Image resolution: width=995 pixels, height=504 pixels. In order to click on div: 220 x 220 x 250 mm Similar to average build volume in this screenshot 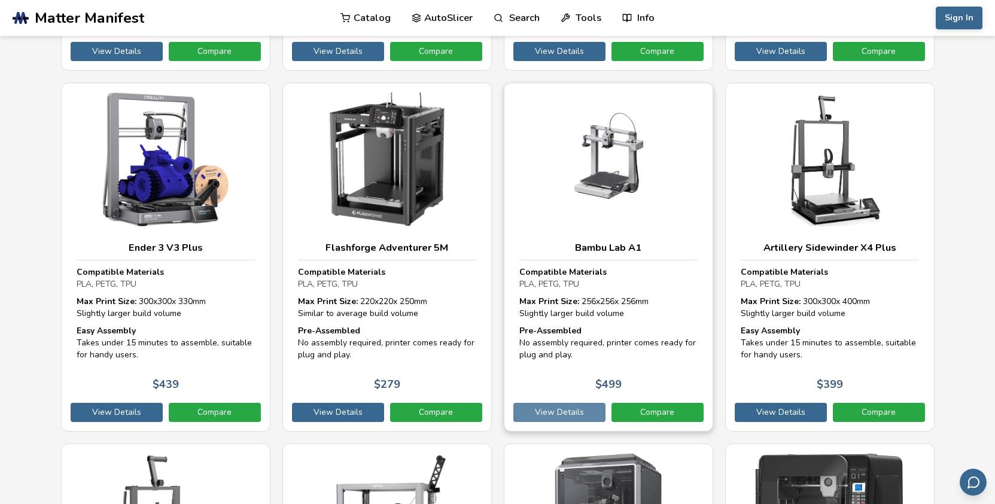, I will do `click(387, 307)`.